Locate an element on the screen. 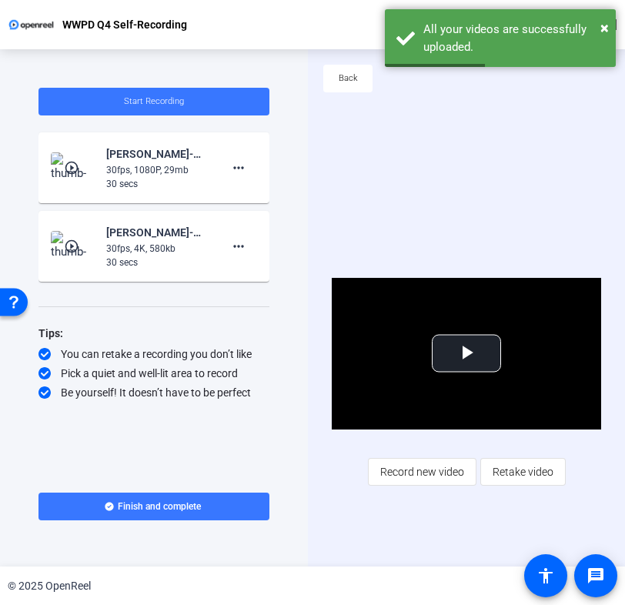  span: Back is located at coordinates (348, 78).